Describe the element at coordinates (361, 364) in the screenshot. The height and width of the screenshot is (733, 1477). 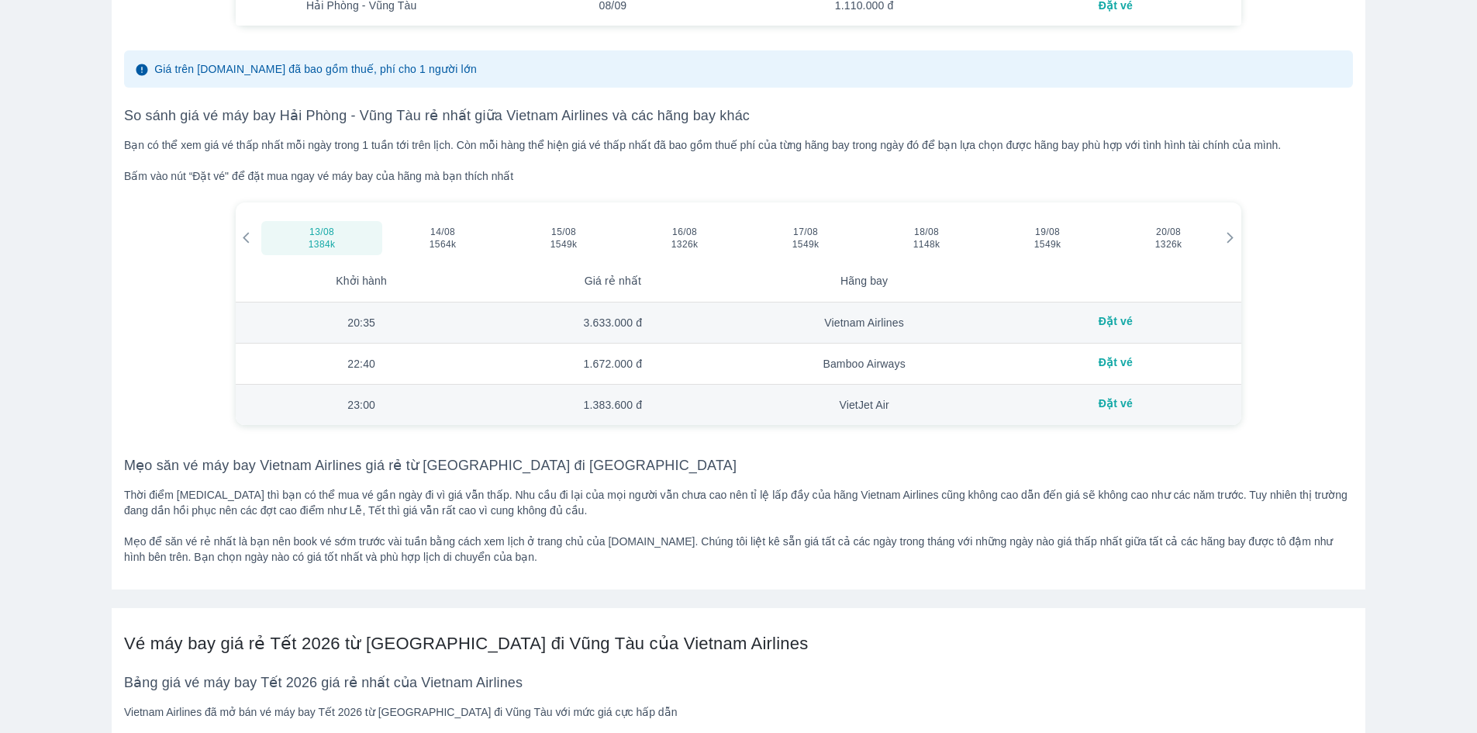
I see `td: 22:40` at that location.